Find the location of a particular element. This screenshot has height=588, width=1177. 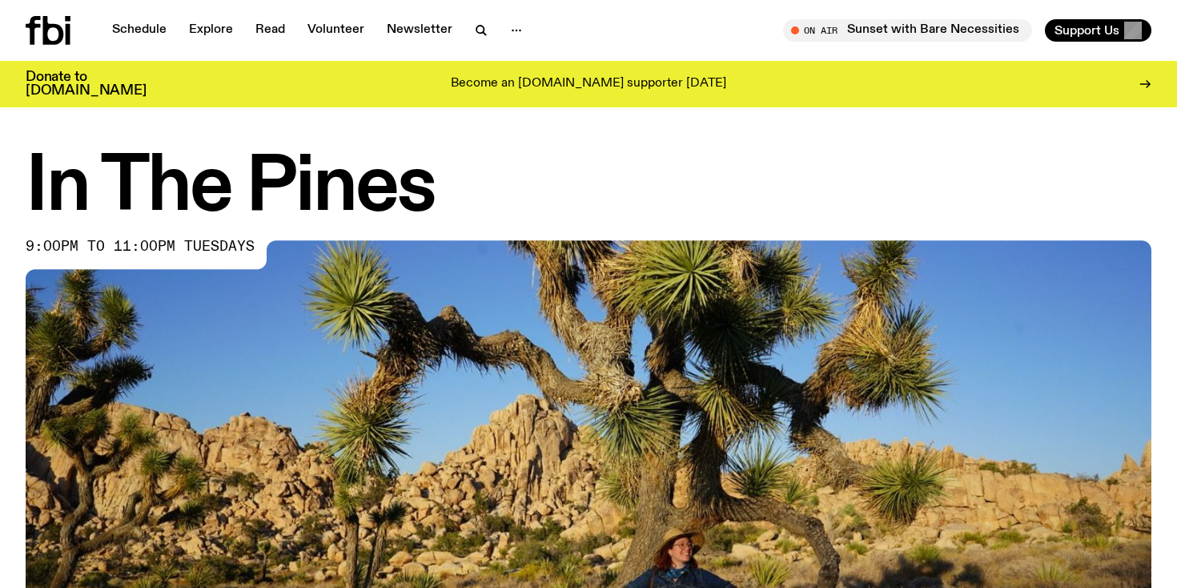

a: Read is located at coordinates (270, 30).